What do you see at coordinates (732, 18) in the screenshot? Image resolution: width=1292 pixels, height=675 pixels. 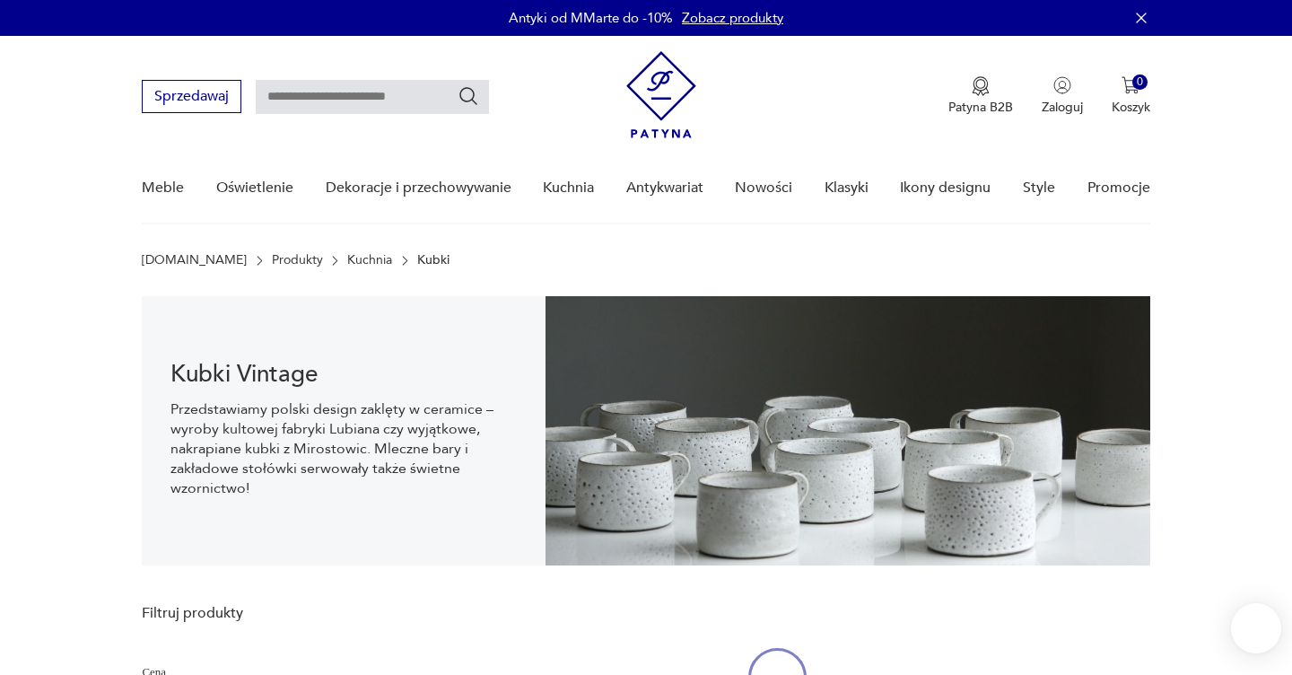 I see `a: Zobacz produkty` at bounding box center [732, 18].